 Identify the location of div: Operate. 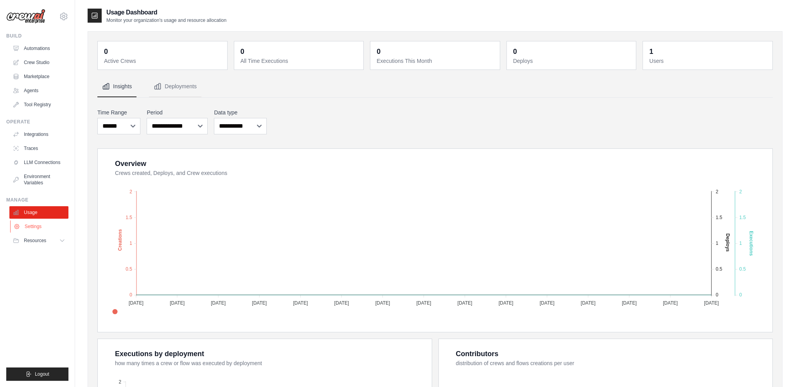
(37, 122).